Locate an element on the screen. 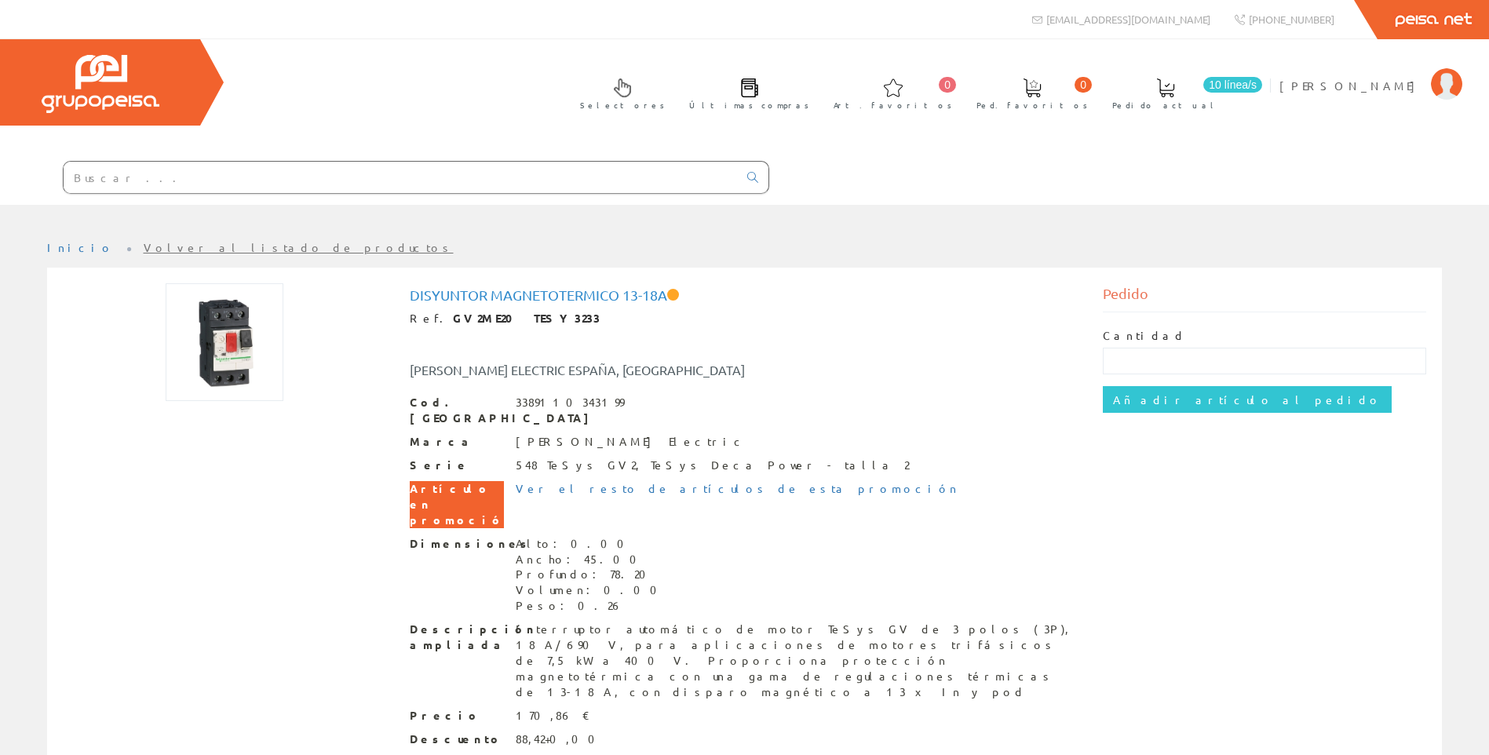 This screenshot has width=1489, height=755. div: Ref. is located at coordinates (745, 319).